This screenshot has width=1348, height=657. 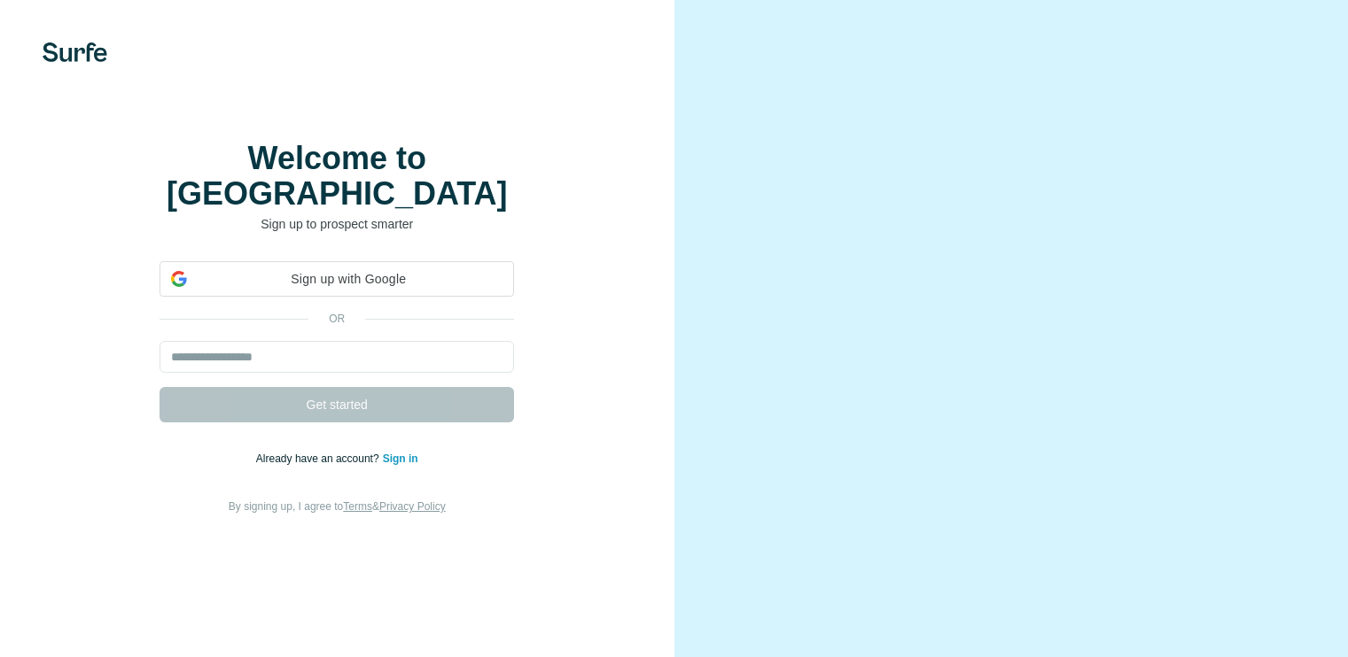 I want to click on span: Sign up with Google, so click(x=348, y=279).